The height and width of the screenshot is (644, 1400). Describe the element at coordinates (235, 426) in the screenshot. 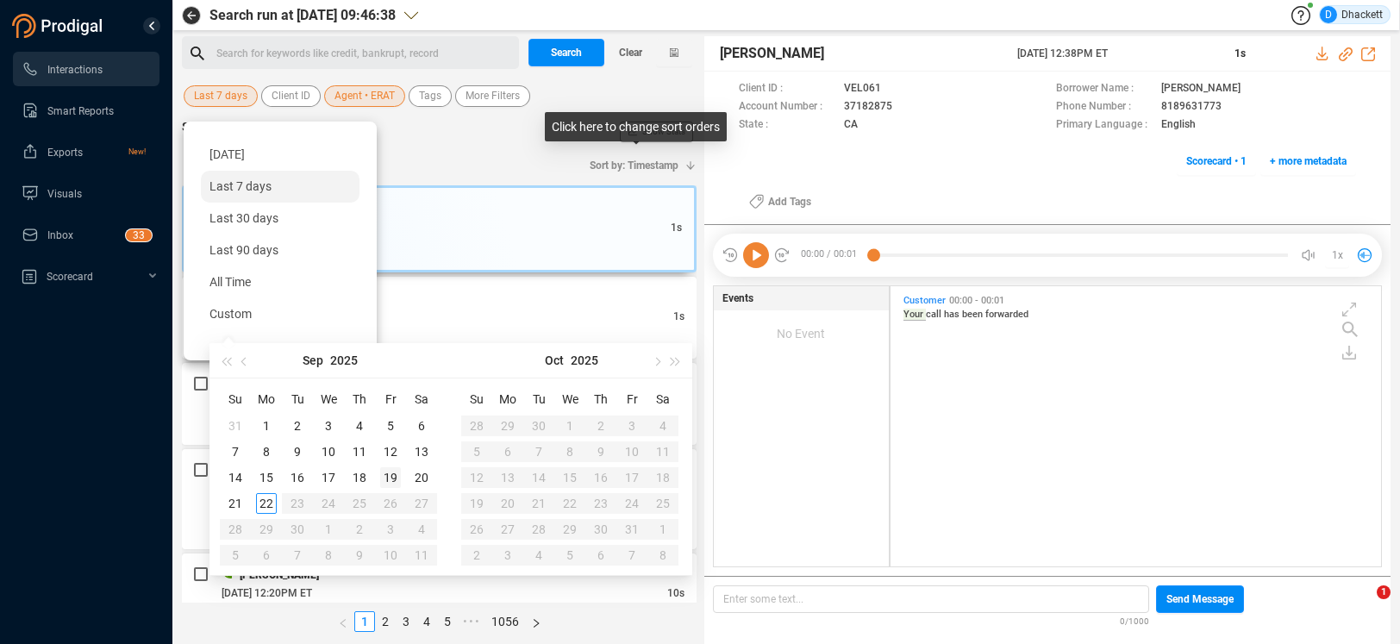

I see `td: 2025-08-31` at that location.